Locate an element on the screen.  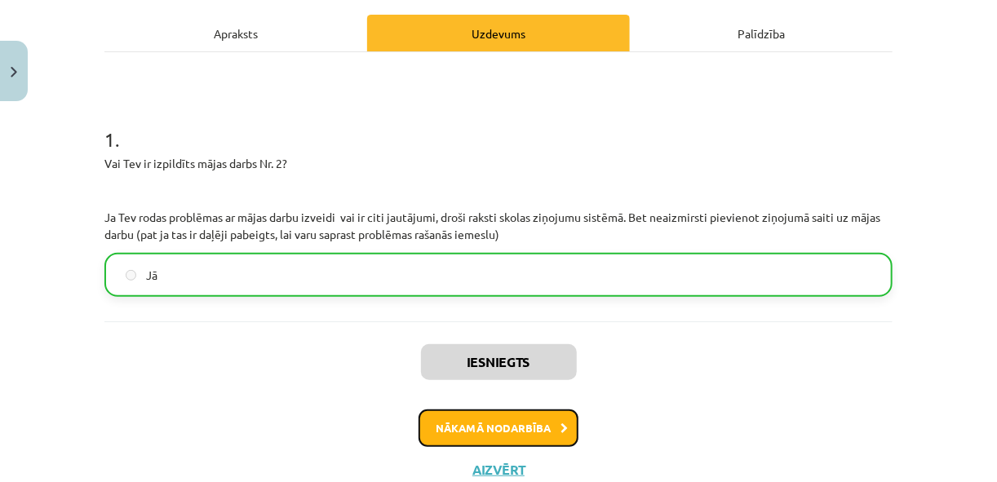
h1: 1 . is located at coordinates (499, 125).